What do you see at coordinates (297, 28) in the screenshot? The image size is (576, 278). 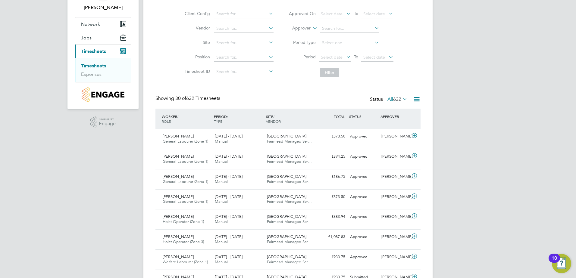 I see `label: Approver` at bounding box center [297, 28].